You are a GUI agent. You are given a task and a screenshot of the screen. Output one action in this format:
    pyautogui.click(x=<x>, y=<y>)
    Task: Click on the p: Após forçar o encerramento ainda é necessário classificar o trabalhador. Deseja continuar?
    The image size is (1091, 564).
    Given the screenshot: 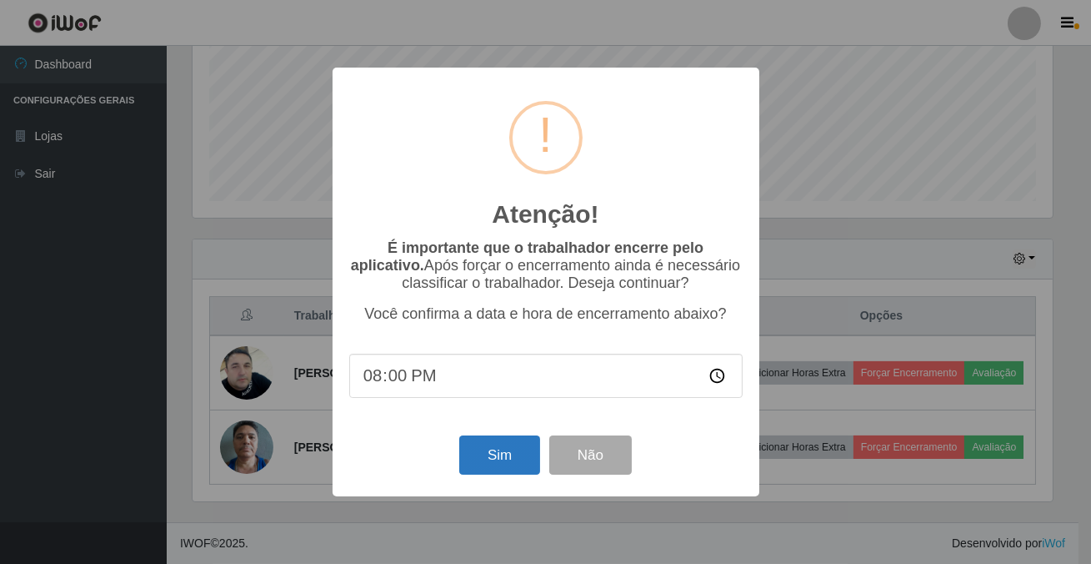 What is the action you would take?
    pyautogui.click(x=546, y=265)
    